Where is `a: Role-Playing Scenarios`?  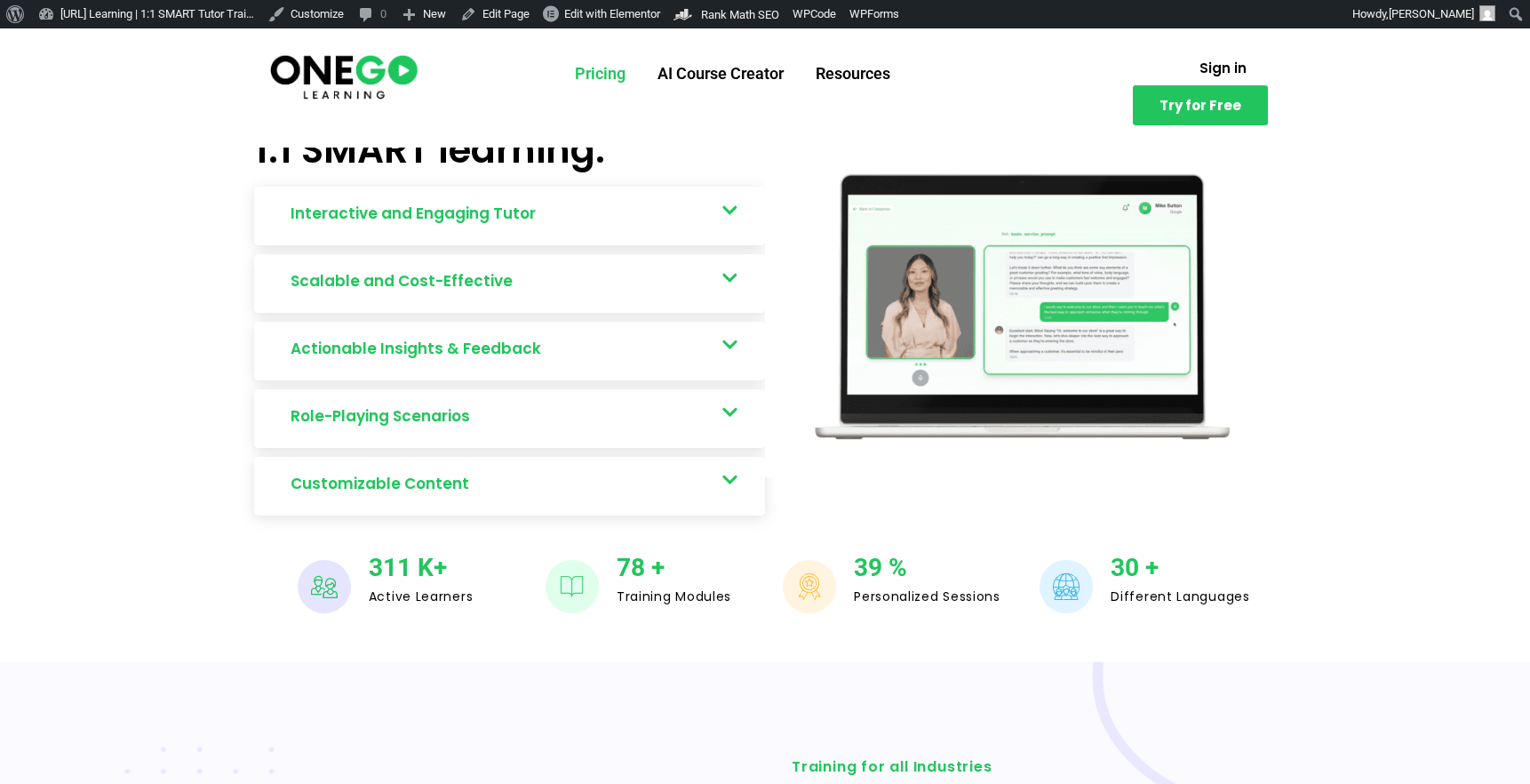 a: Role-Playing Scenarios is located at coordinates (510, 418).